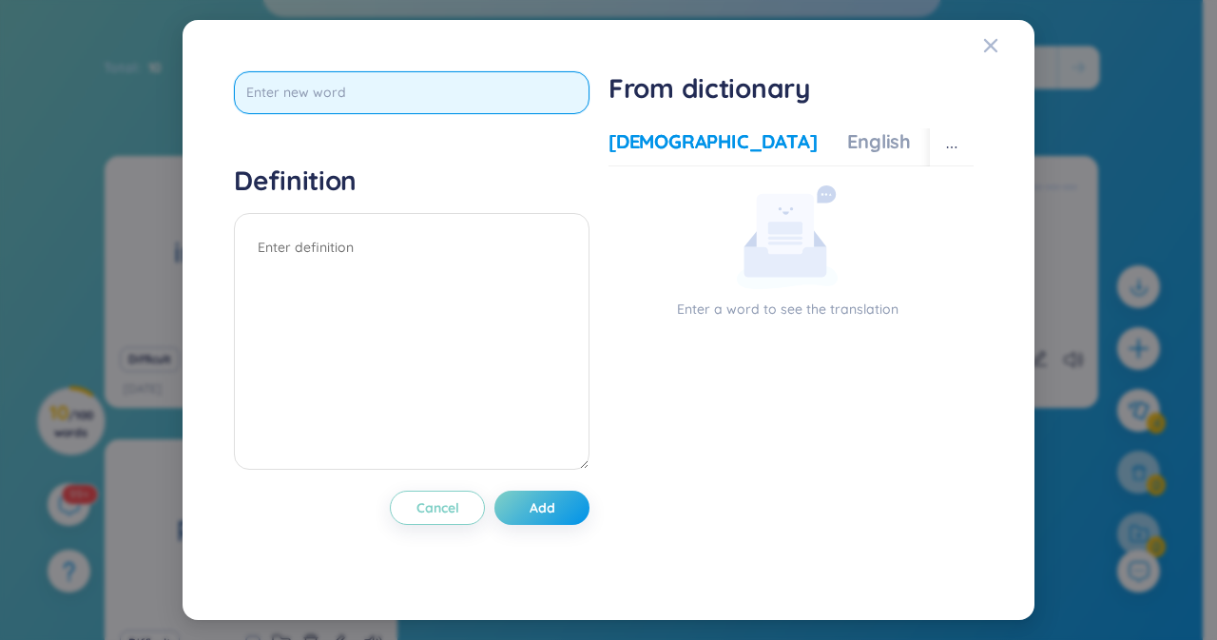 The width and height of the screenshot is (1217, 640). Describe the element at coordinates (952, 147) in the screenshot. I see `button: ellipsis` at that location.